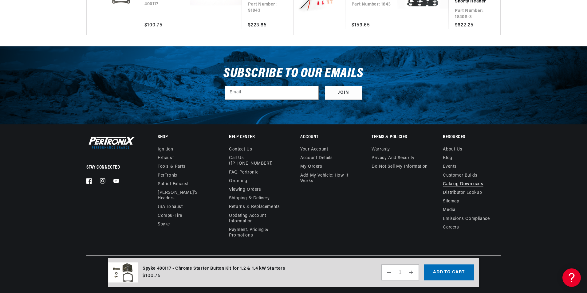 This screenshot has height=293, width=587. Describe the element at coordinates (240, 150) in the screenshot. I see `a: Contact us` at that location.